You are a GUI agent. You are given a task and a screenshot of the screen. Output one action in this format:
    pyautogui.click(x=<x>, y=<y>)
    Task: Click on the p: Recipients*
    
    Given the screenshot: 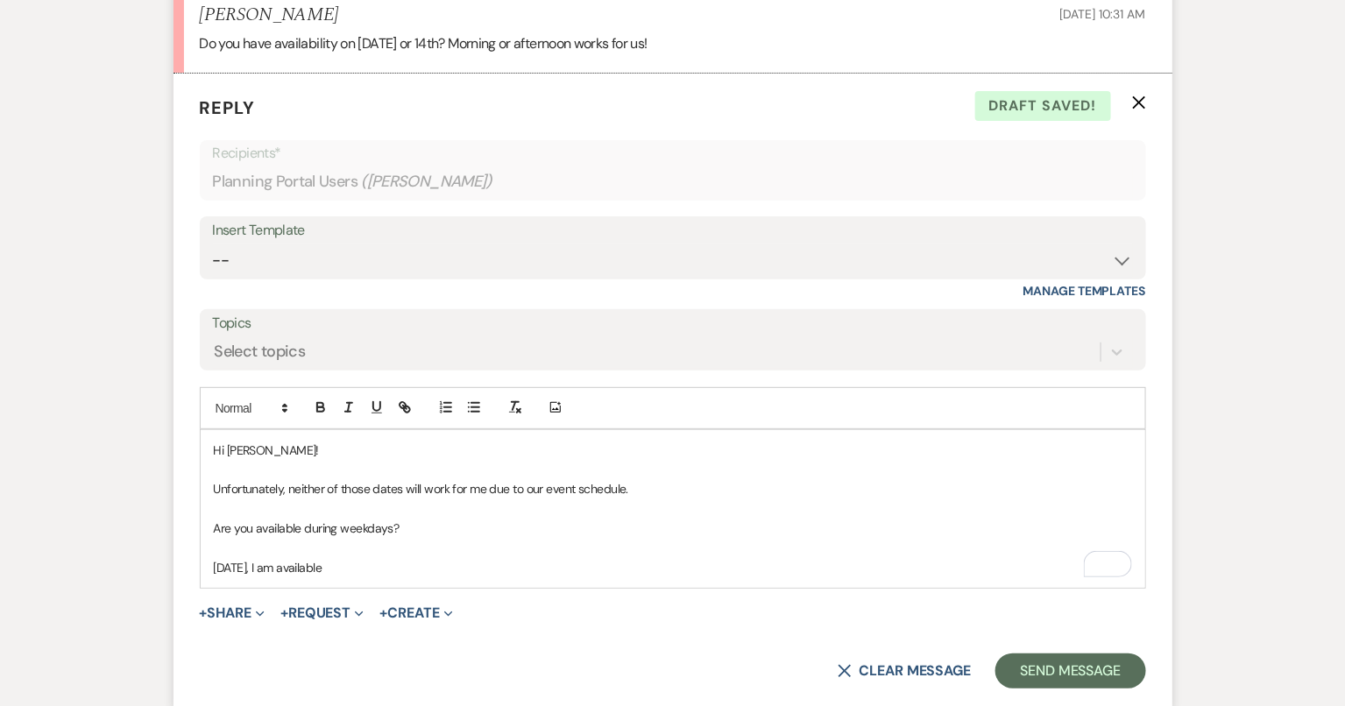 What is the action you would take?
    pyautogui.click(x=673, y=153)
    